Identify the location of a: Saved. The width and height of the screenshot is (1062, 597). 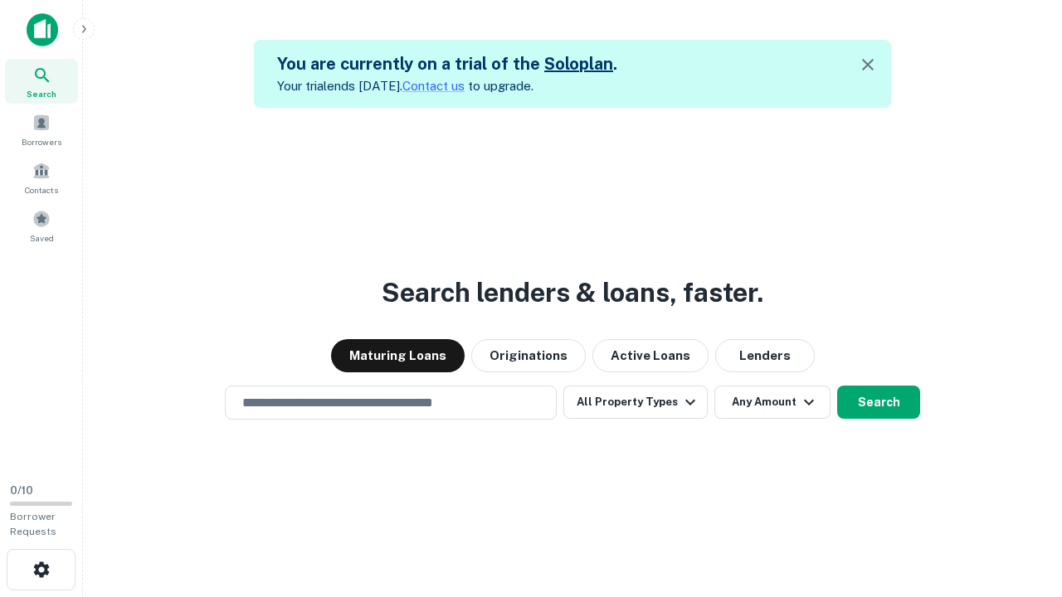
(41, 226).